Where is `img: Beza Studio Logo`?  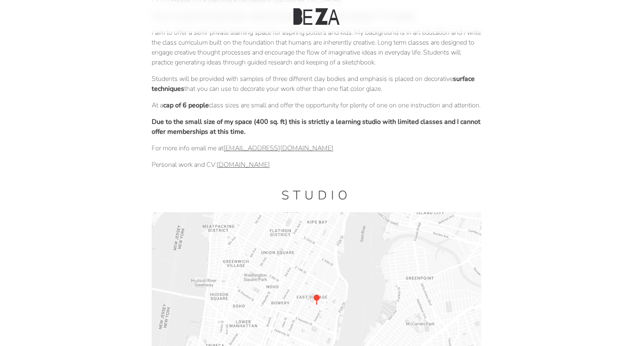
img: Beza Studio Logo is located at coordinates (317, 16).